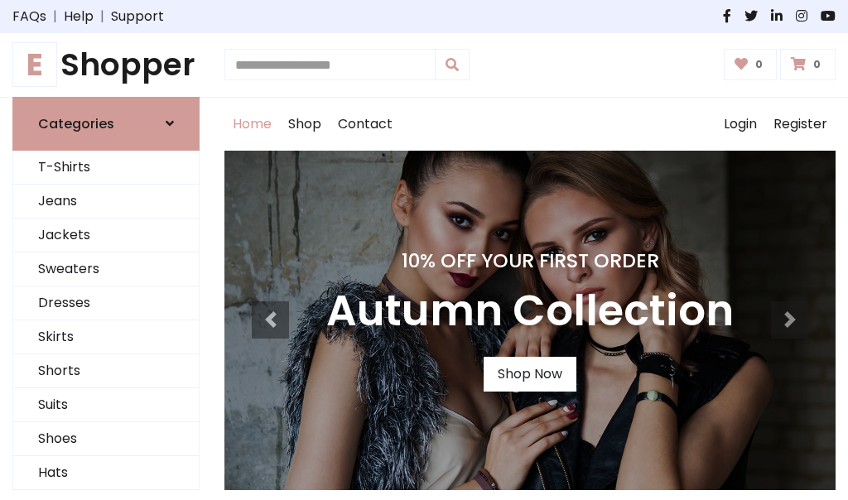  I want to click on a: Shoes, so click(106, 439).